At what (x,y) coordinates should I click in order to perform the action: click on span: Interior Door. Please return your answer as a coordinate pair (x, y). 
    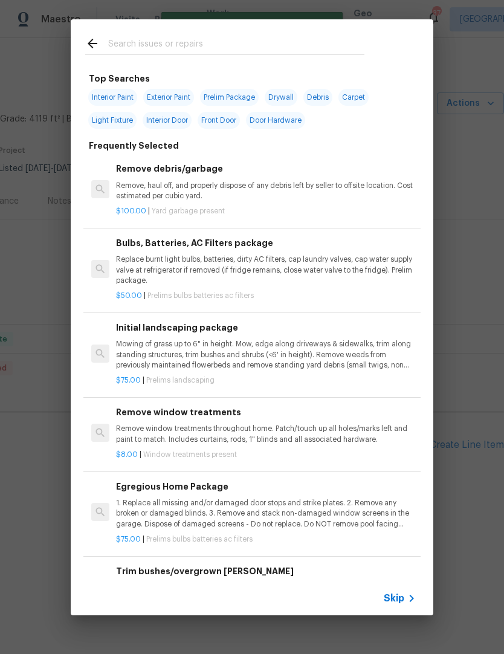
    Looking at the image, I should click on (167, 120).